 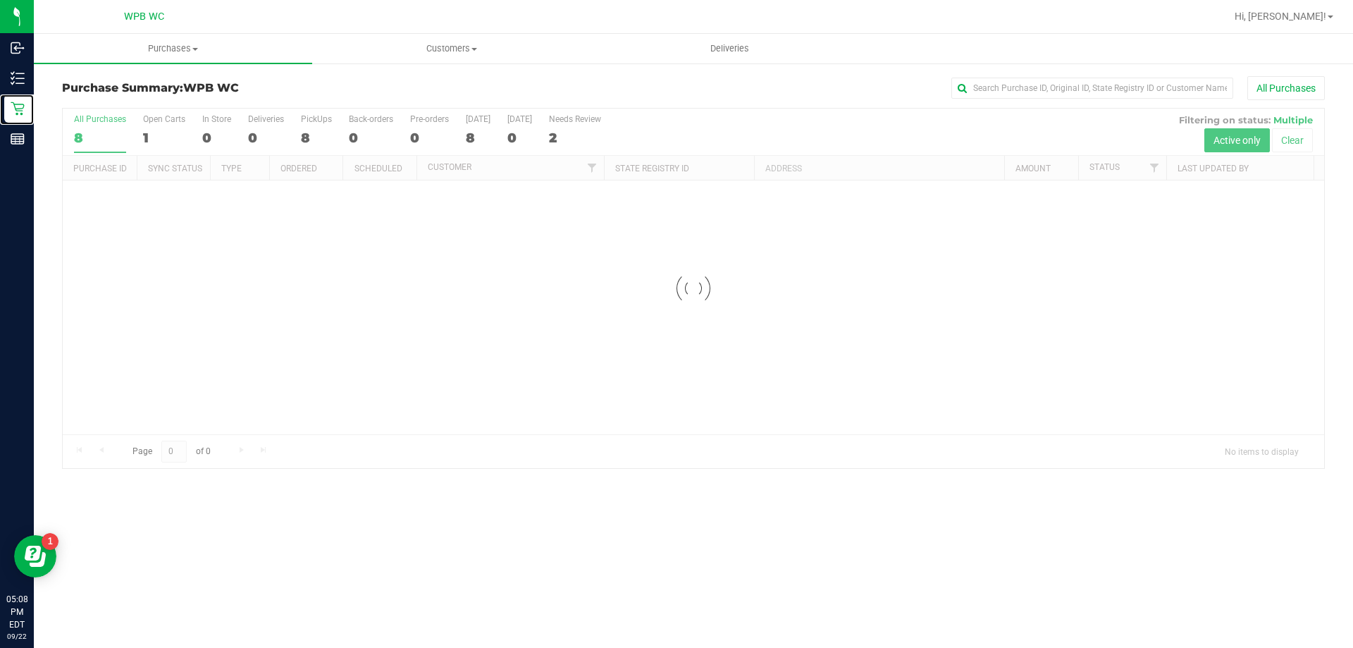 I want to click on inline-svg: Inventory, so click(x=18, y=78).